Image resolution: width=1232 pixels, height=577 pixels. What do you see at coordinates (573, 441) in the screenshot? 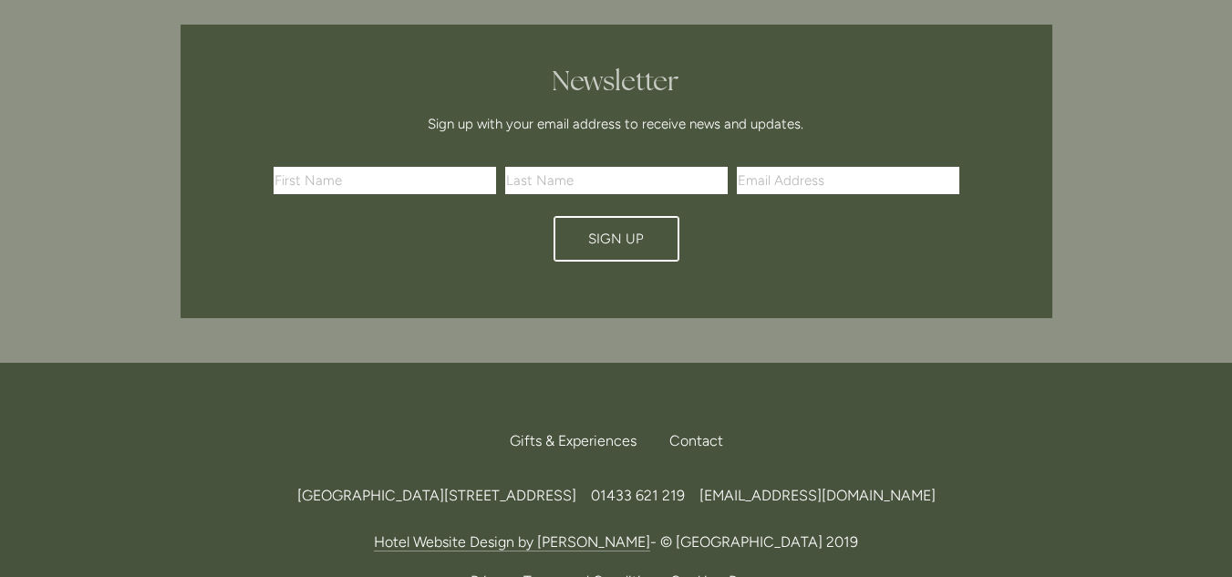
I see `span: Gifts & Experiences` at bounding box center [573, 441].